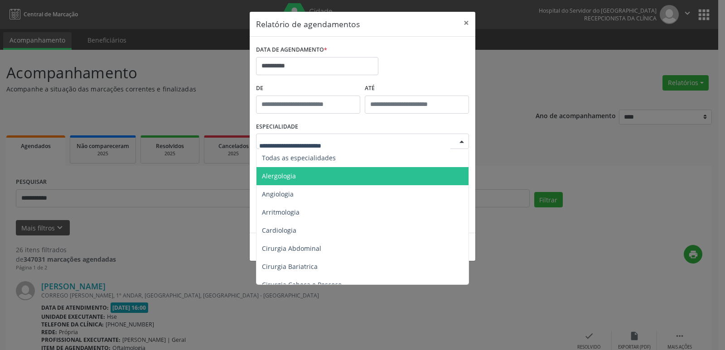 The height and width of the screenshot is (350, 725). I want to click on button: Close, so click(466, 23).